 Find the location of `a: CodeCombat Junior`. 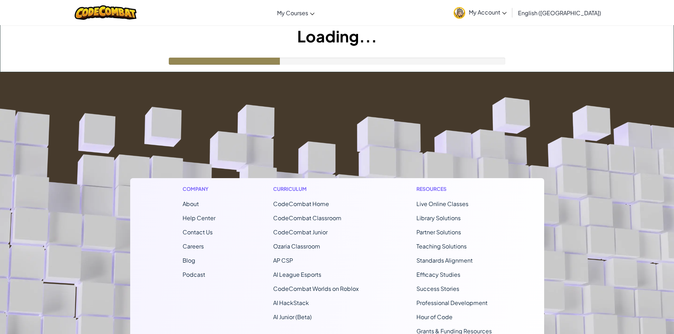

a: CodeCombat Junior is located at coordinates (300, 232).